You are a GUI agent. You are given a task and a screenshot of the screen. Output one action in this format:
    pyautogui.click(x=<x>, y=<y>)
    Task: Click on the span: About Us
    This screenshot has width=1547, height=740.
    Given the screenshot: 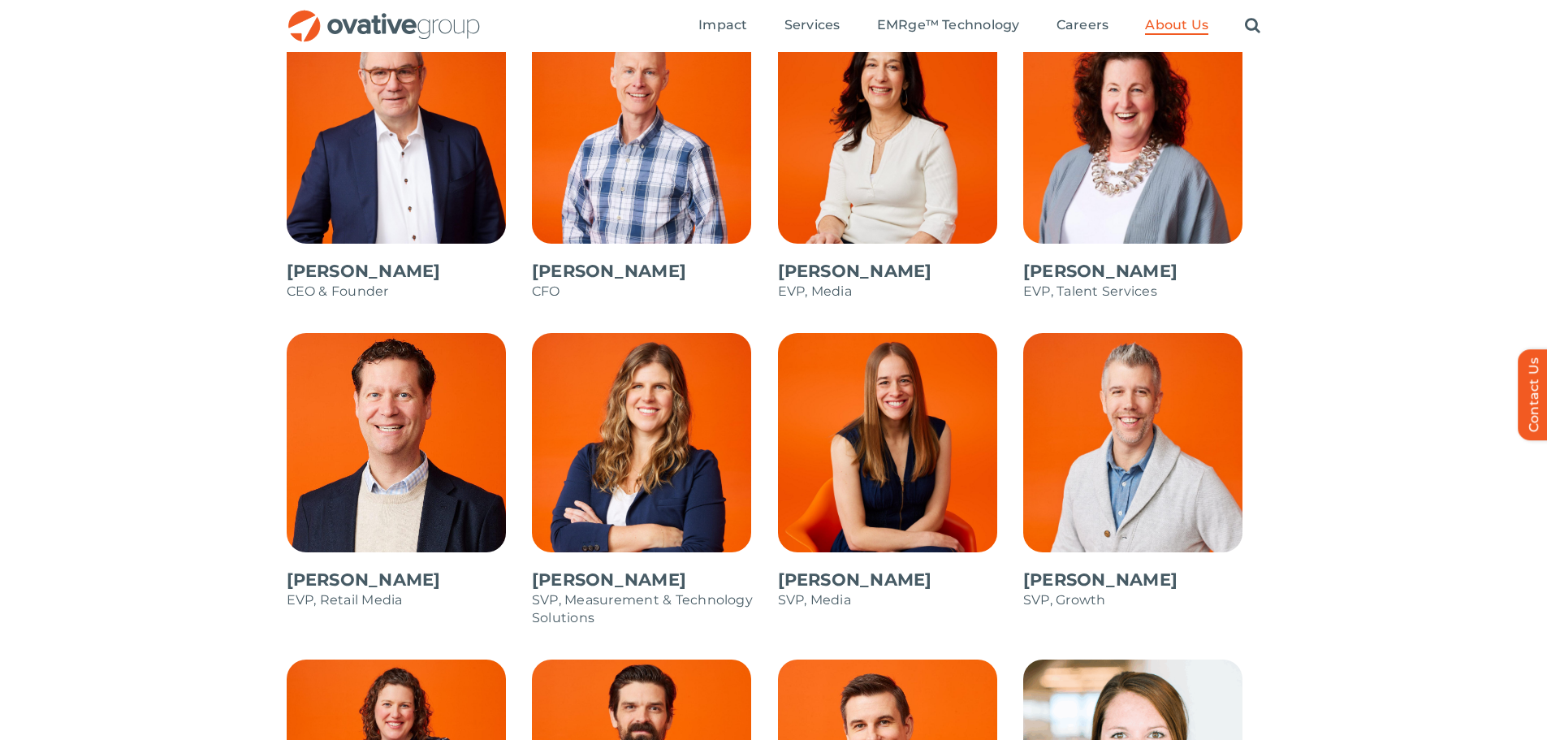 What is the action you would take?
    pyautogui.click(x=1177, y=25)
    